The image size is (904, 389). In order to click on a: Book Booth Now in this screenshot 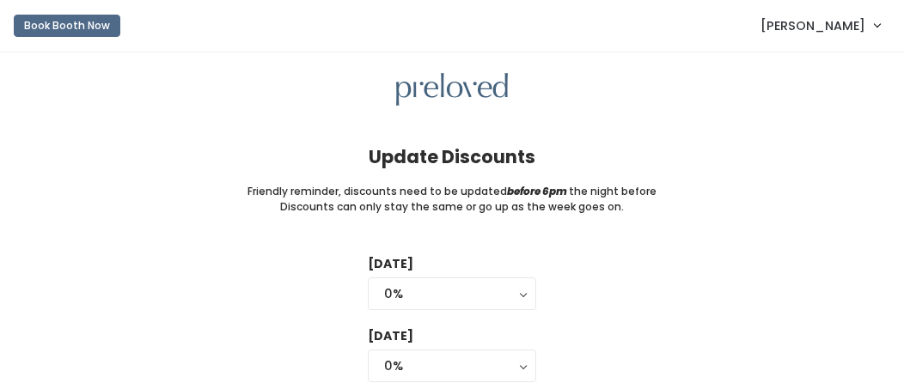, I will do `click(67, 26)`.